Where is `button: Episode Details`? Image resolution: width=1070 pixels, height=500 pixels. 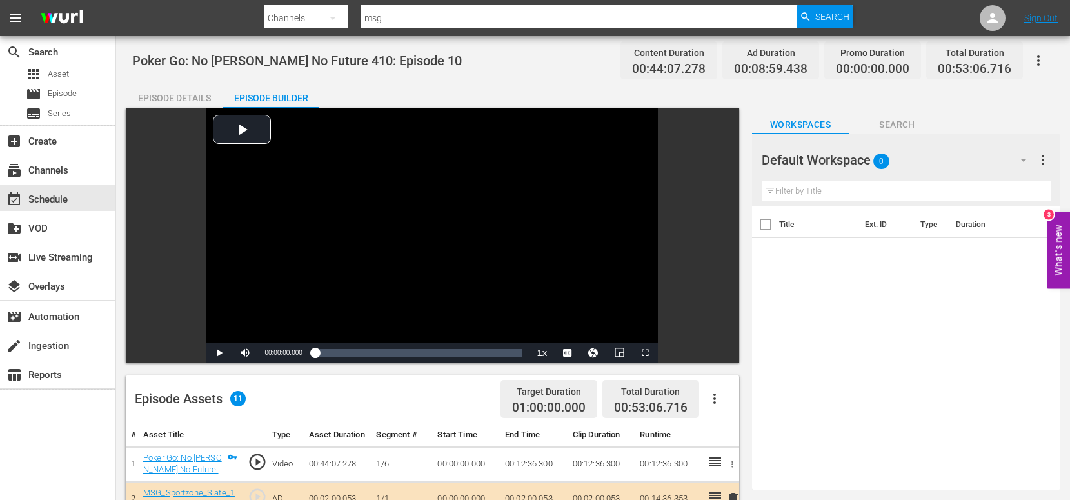
button: Episode Details is located at coordinates (174, 95).